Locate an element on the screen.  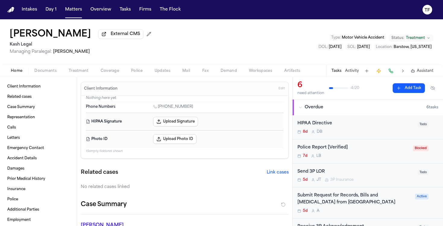
span: Demand is located at coordinates (229, 71).